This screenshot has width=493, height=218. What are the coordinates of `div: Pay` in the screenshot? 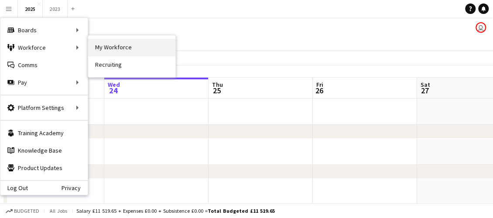 It's located at (44, 82).